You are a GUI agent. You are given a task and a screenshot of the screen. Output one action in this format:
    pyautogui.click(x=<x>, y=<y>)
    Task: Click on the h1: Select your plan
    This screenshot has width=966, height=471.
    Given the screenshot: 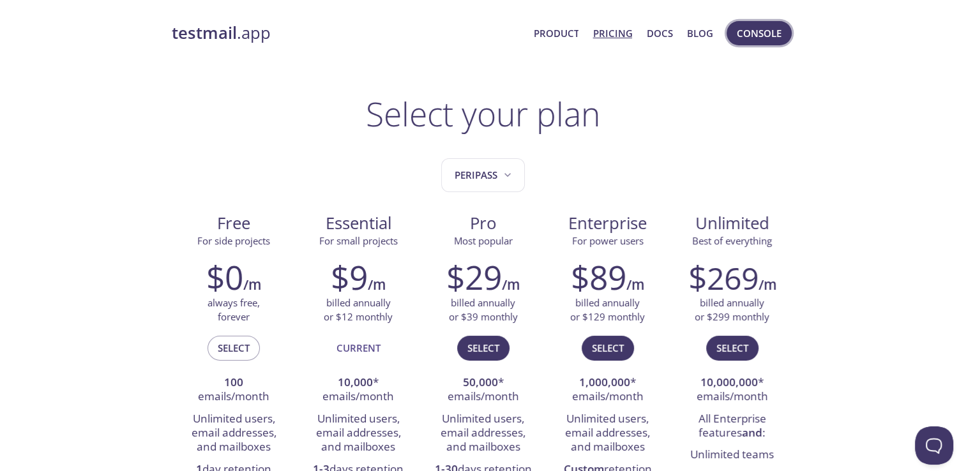 What is the action you would take?
    pyautogui.click(x=483, y=114)
    